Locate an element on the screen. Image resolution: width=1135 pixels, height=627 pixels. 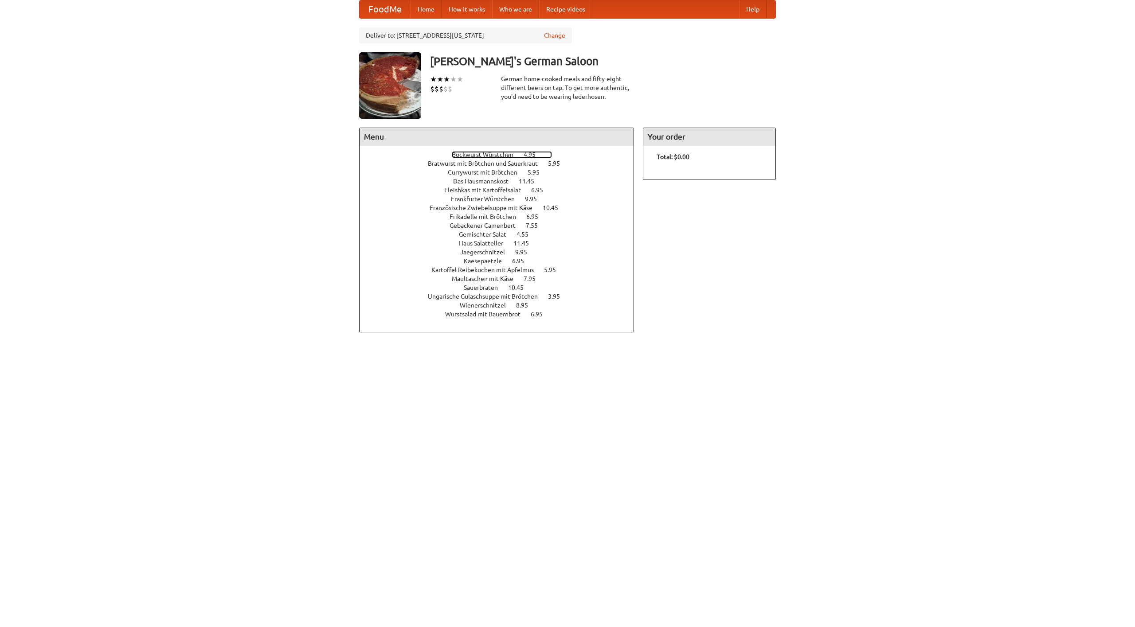
span: Jaegerschnitzel is located at coordinates (487, 252).